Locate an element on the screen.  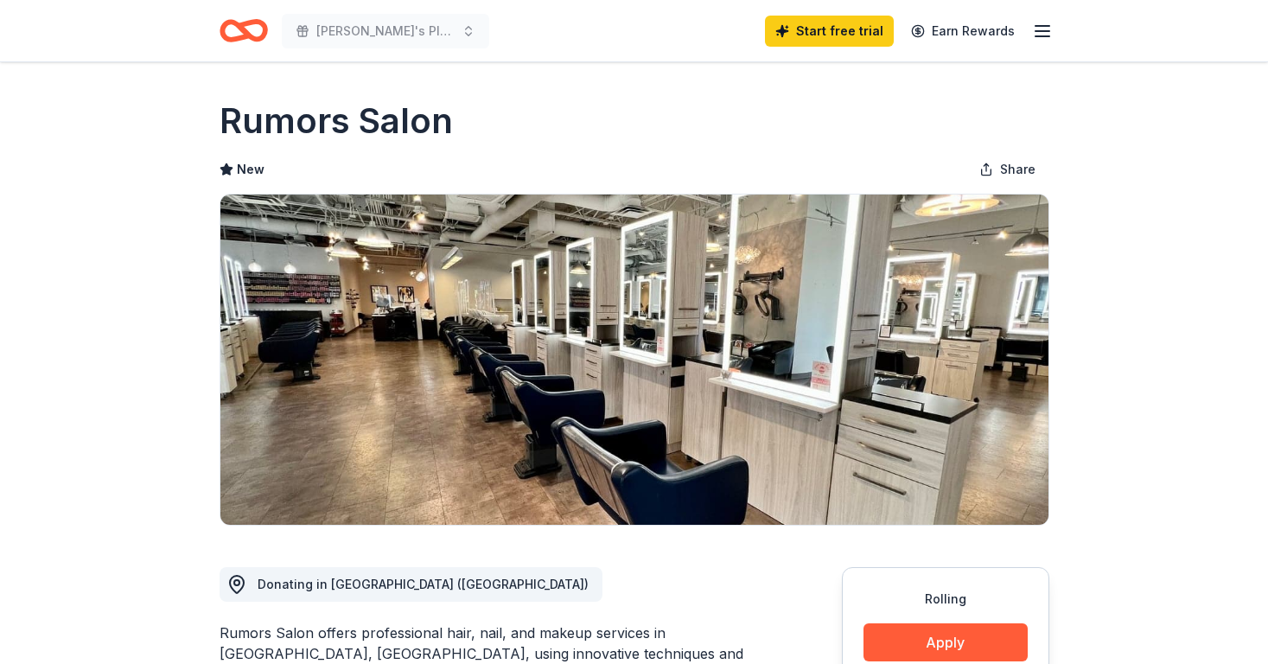
button: Apply is located at coordinates (946, 642).